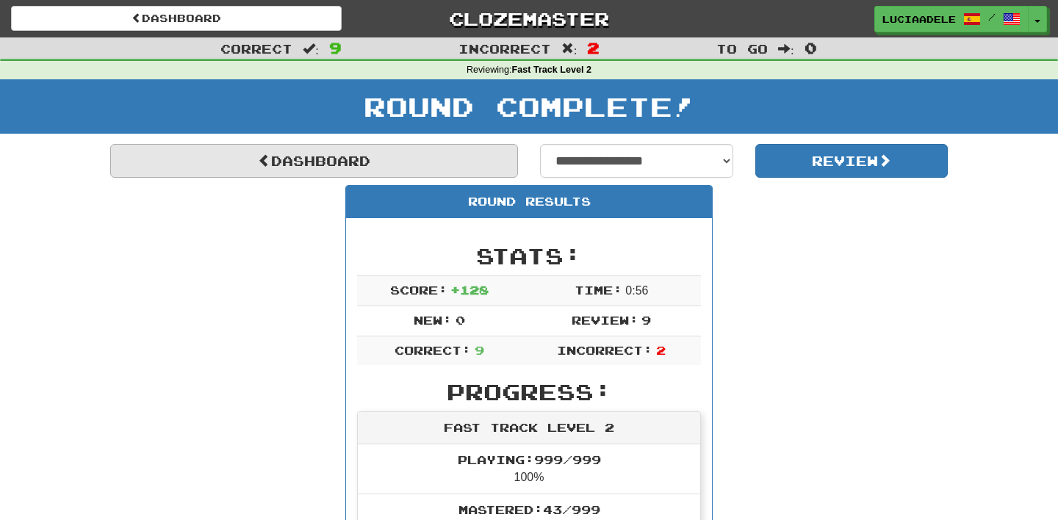 Image resolution: width=1058 pixels, height=520 pixels. Describe the element at coordinates (605, 350) in the screenshot. I see `span: Incorrect:` at that location.